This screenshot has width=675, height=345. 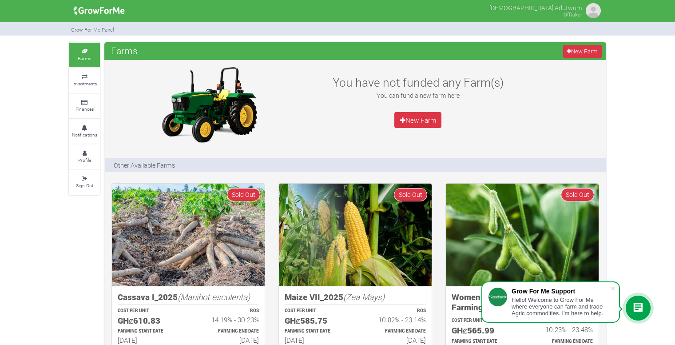 What do you see at coordinates (214, 296) in the screenshot?
I see `i: (Manihot esculenta)` at bounding box center [214, 296].